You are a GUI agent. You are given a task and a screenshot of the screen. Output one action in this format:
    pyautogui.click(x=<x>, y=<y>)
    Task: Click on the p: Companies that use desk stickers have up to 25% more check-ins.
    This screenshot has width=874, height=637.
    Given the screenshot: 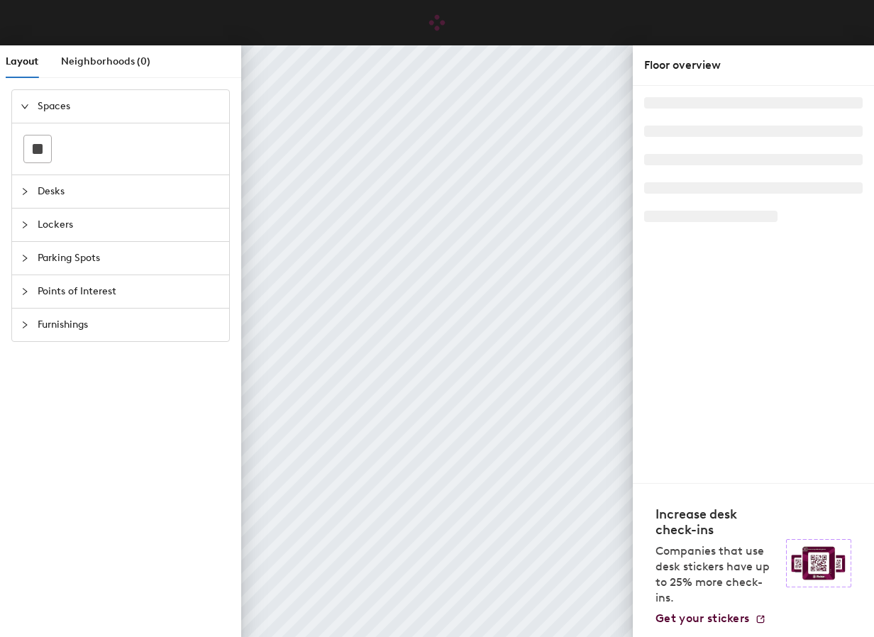 What is the action you would take?
    pyautogui.click(x=717, y=575)
    